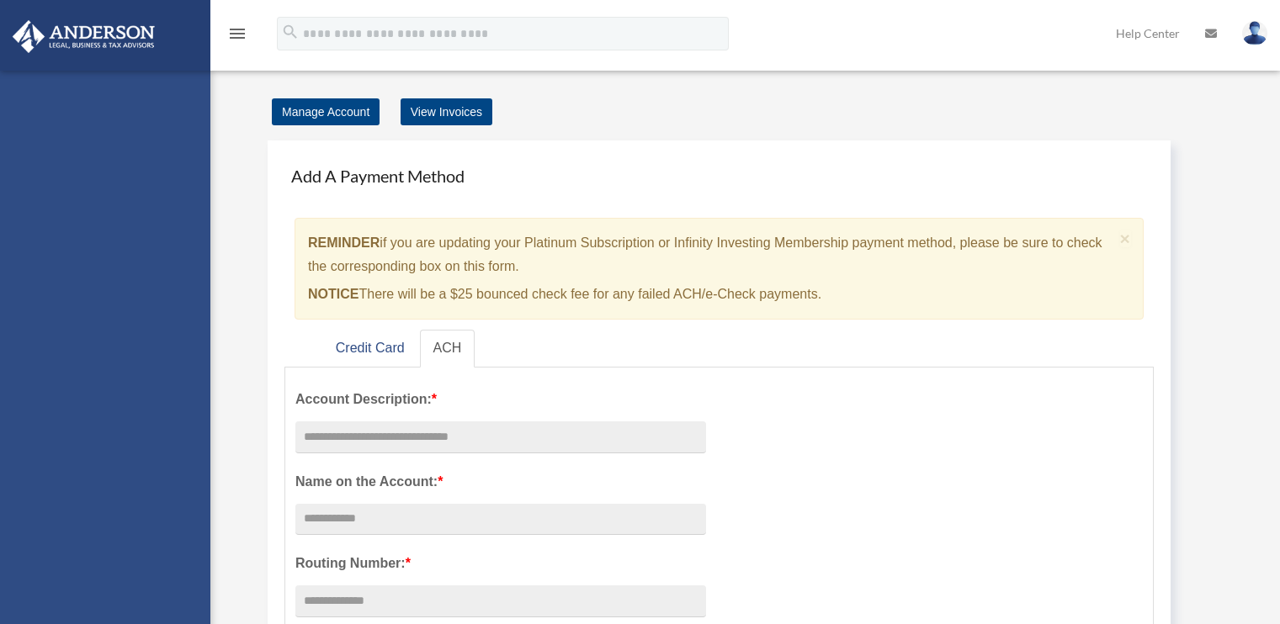 This screenshot has width=1280, height=624. What do you see at coordinates (710, 295) in the screenshot?
I see `p: There will be a $25 bounced check fee for any failed ACH/e-Check payments.` at bounding box center [710, 295].